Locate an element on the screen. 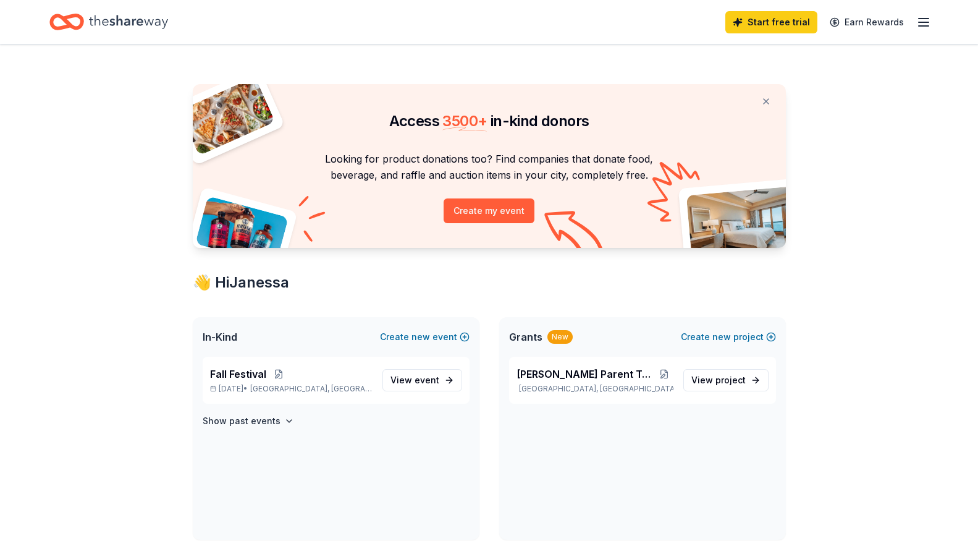 The image size is (978, 554). p: Looking for product donations too? Find companies that donate food, beverage, and raffle and auct... is located at coordinates (489, 167).